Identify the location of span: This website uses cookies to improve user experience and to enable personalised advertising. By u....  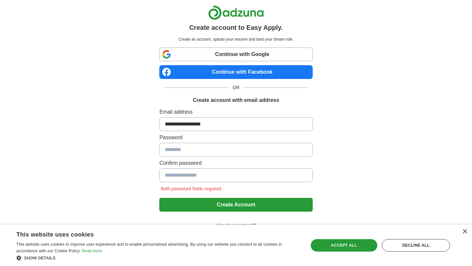
(149, 248).